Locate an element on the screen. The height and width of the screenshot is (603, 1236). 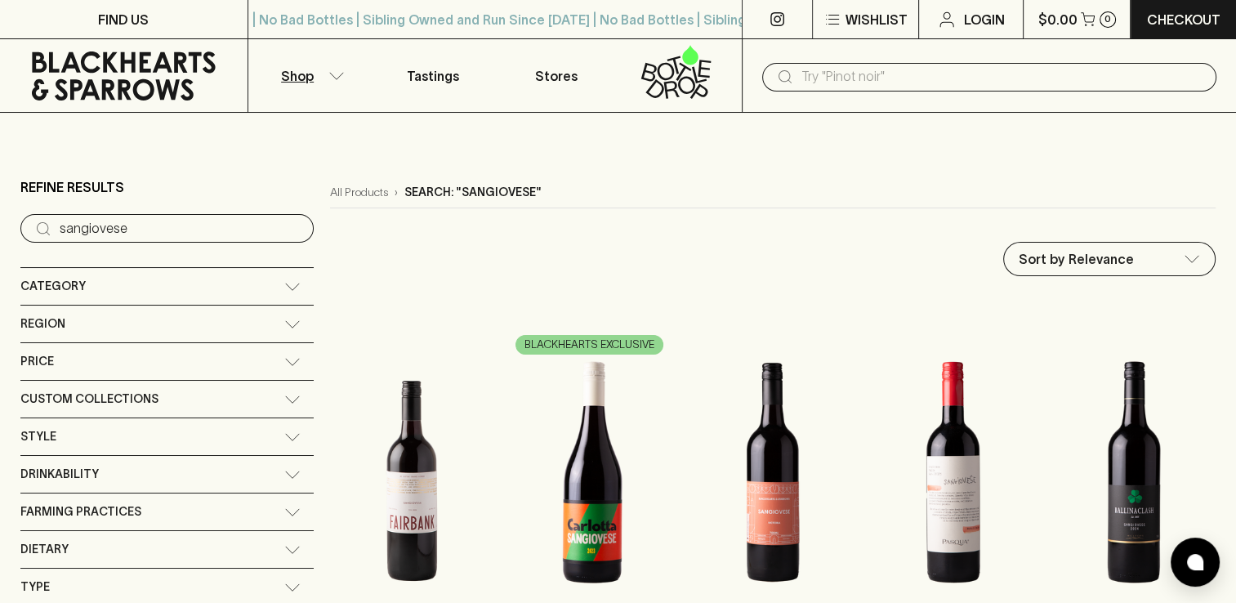
p: Sort by Relevance is located at coordinates (1076, 259).